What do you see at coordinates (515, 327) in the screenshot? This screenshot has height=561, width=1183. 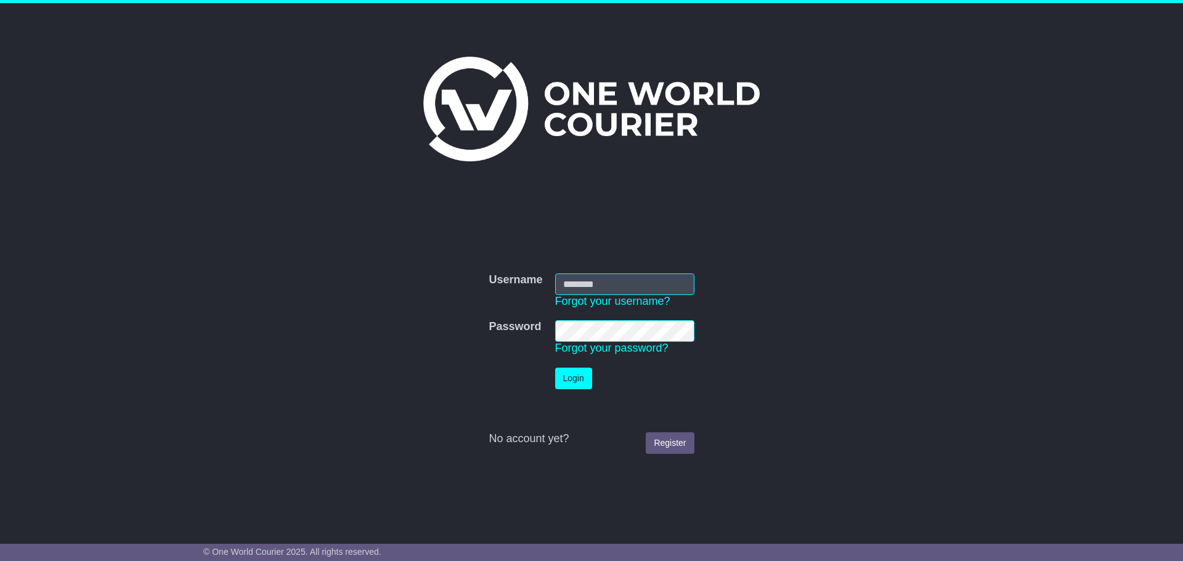 I see `label: Password` at bounding box center [515, 327].